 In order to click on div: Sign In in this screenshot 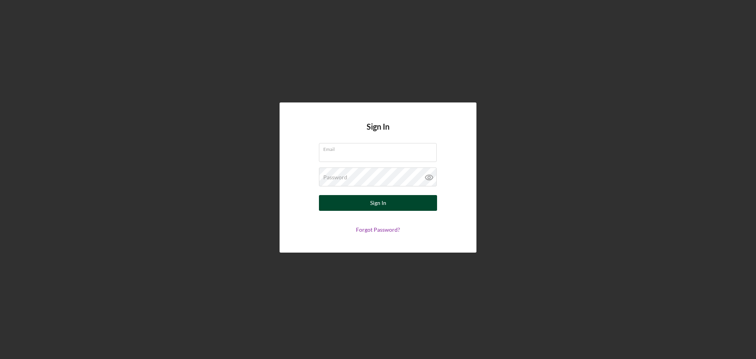, I will do `click(378, 203)`.